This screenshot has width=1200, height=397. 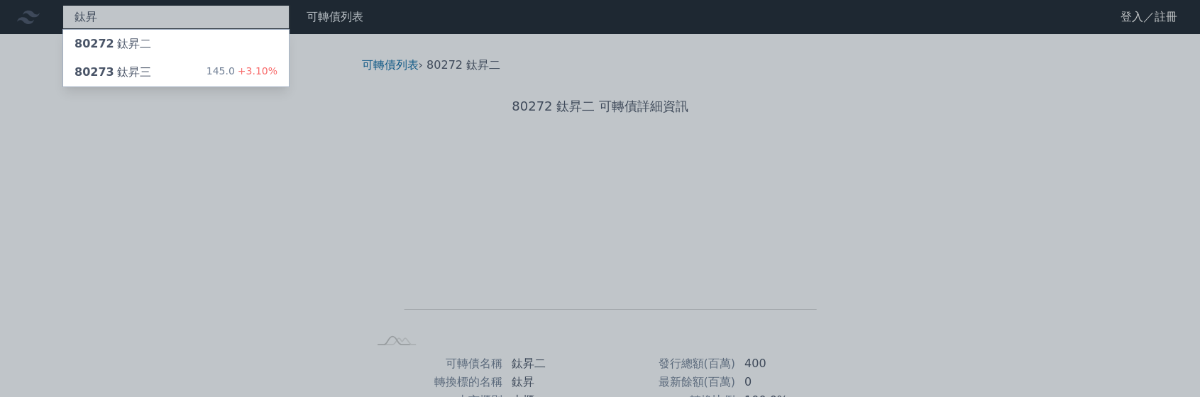 What do you see at coordinates (113, 44) in the screenshot?
I see `div: 鈦昇二` at bounding box center [113, 44].